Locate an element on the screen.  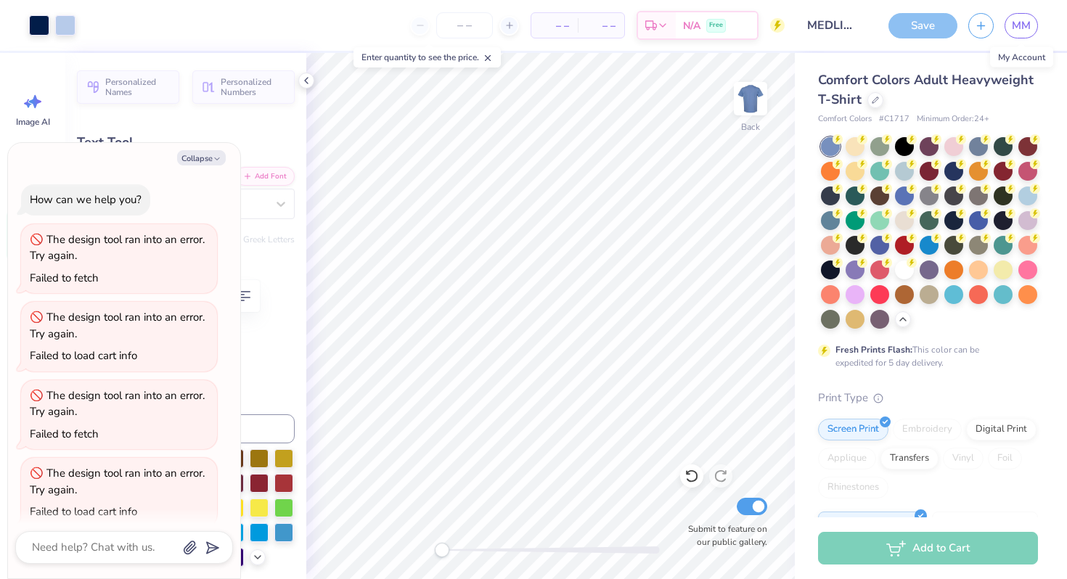
div: Enter quantity to see the price. is located at coordinates (427, 57).